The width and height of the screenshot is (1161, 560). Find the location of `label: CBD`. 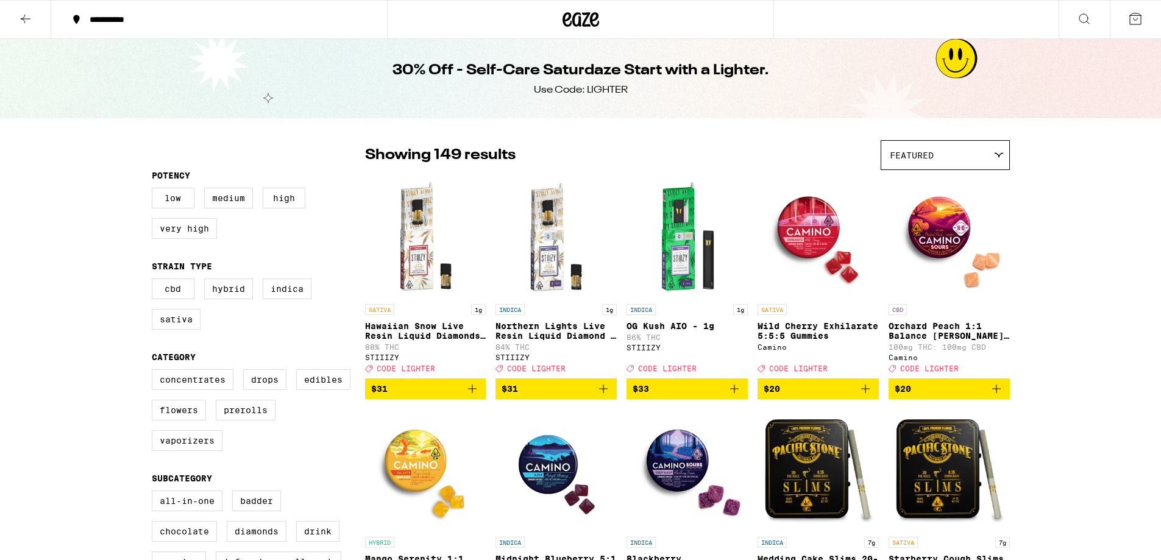

label: CBD is located at coordinates (173, 289).